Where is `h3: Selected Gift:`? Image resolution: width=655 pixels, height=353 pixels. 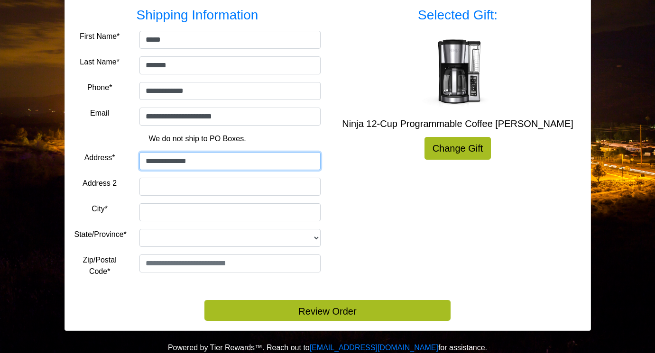
h3: Selected Gift: is located at coordinates (458, 15).